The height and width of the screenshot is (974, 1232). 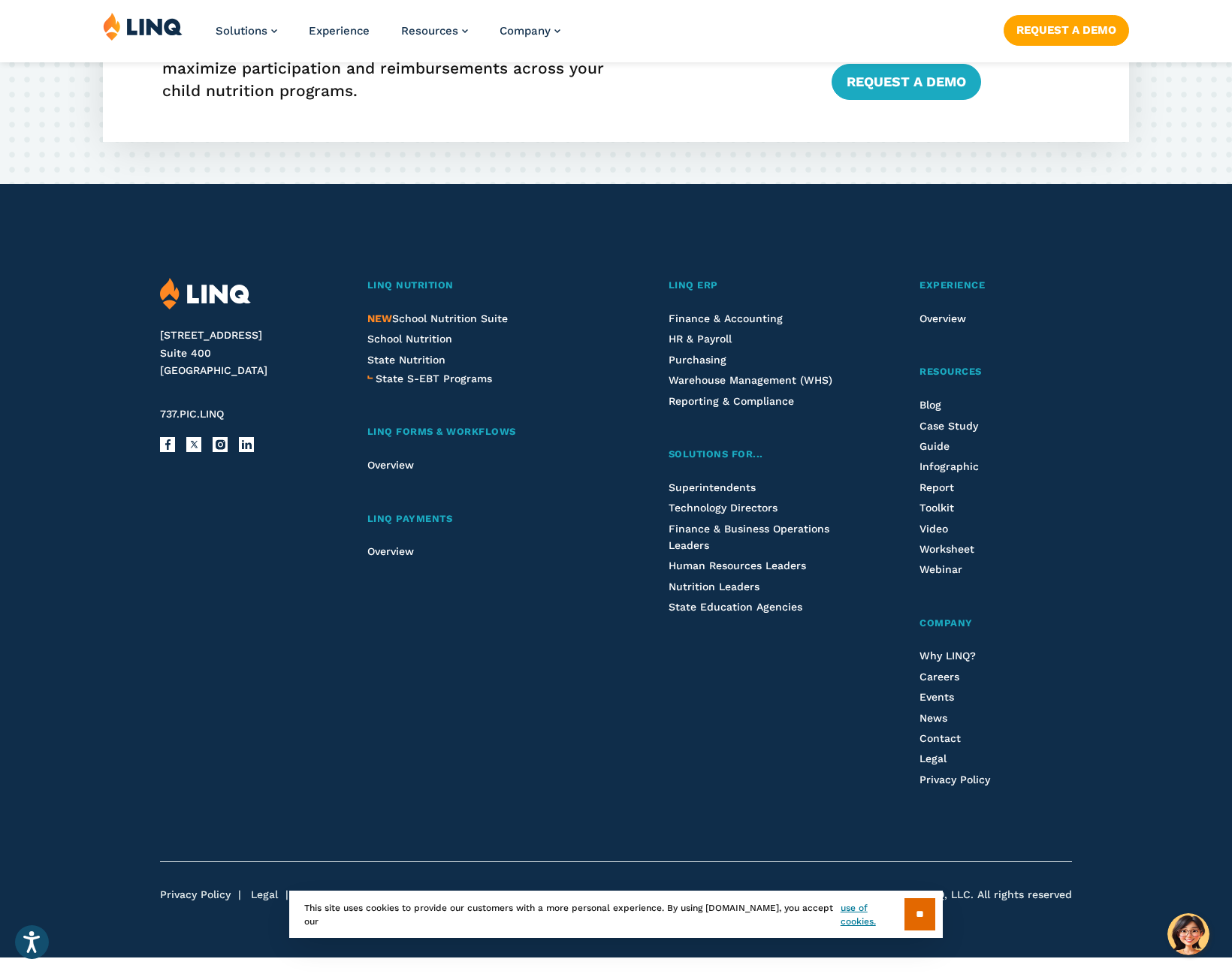 What do you see at coordinates (434, 378) in the screenshot?
I see `span: State S-EBT Programs` at bounding box center [434, 378].